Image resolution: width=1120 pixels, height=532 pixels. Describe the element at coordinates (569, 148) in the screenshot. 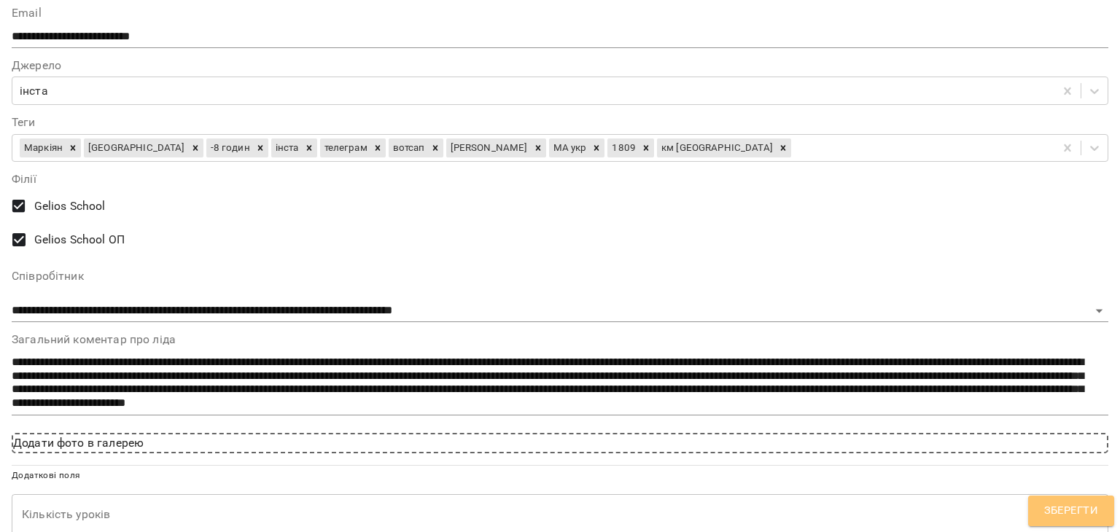

I see `div: МА укр` at that location.